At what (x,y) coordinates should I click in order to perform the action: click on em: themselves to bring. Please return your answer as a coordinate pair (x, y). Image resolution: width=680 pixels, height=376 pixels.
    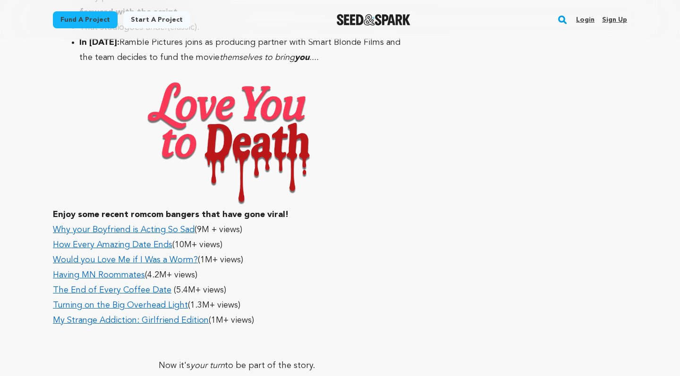
    Looking at the image, I should click on (257, 58).